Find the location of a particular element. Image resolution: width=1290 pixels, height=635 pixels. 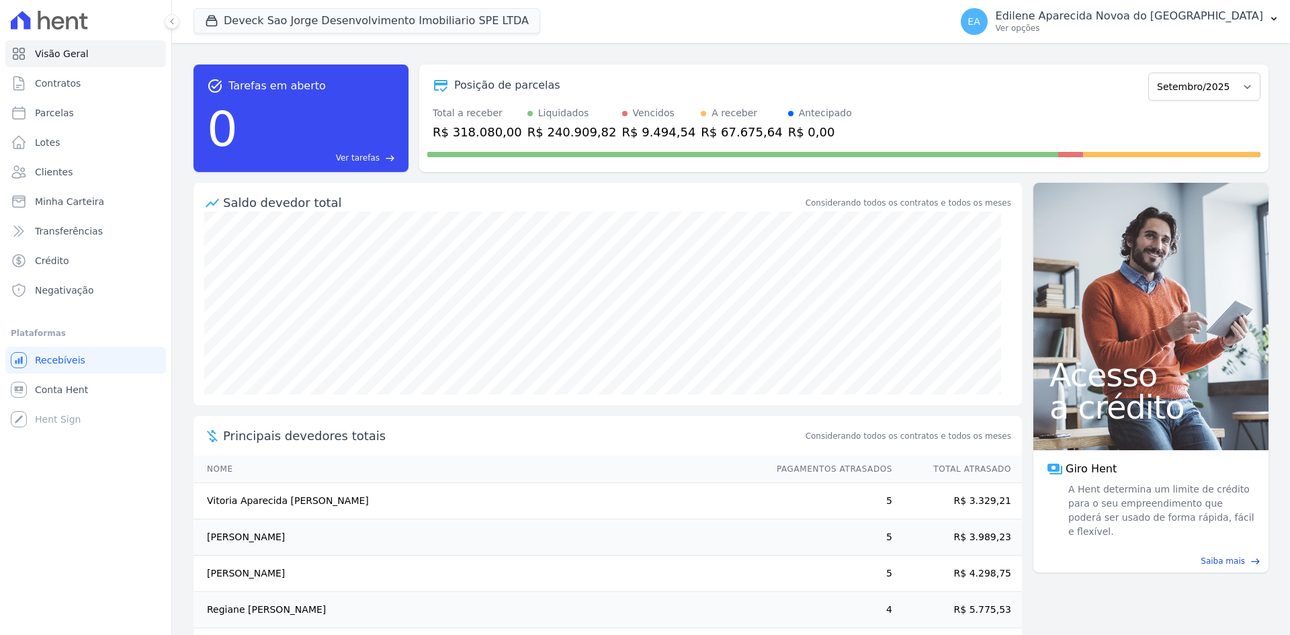

div: Total a receber is located at coordinates (477, 113).